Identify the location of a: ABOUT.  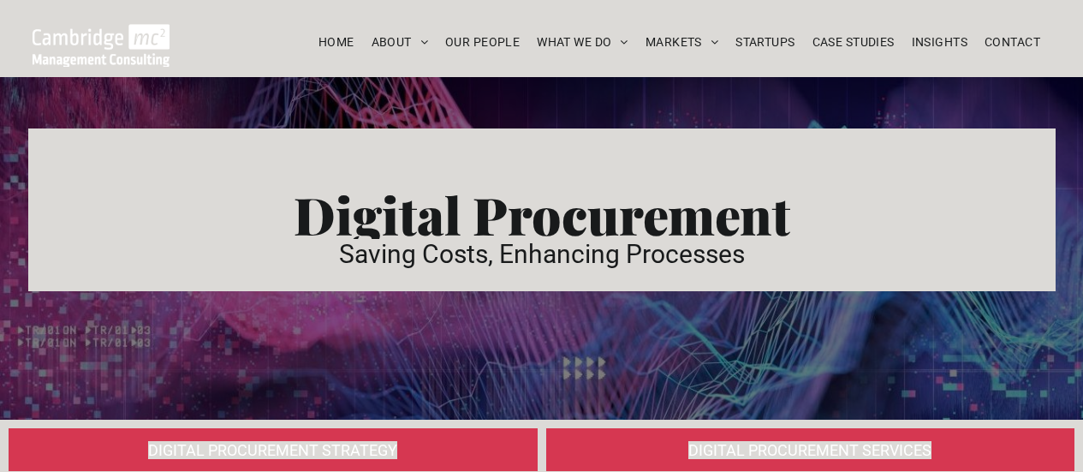
(400, 42).